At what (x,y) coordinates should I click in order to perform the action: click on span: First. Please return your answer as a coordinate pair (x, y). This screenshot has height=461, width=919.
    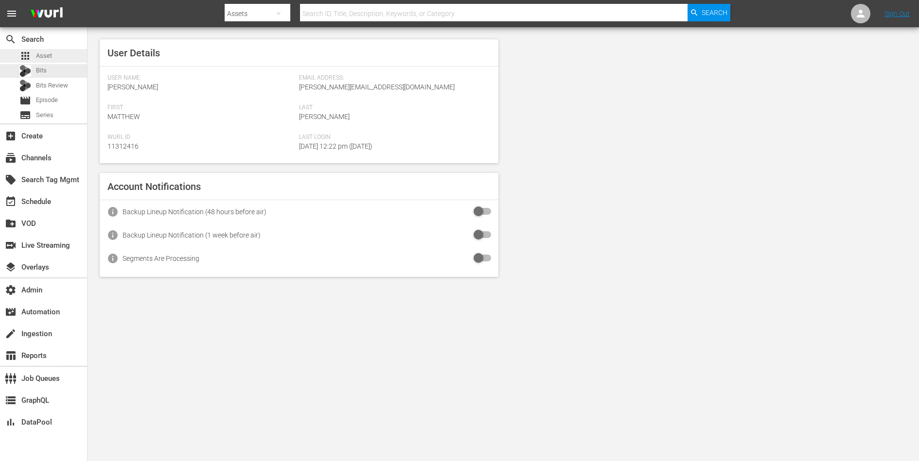
    Looking at the image, I should click on (201, 108).